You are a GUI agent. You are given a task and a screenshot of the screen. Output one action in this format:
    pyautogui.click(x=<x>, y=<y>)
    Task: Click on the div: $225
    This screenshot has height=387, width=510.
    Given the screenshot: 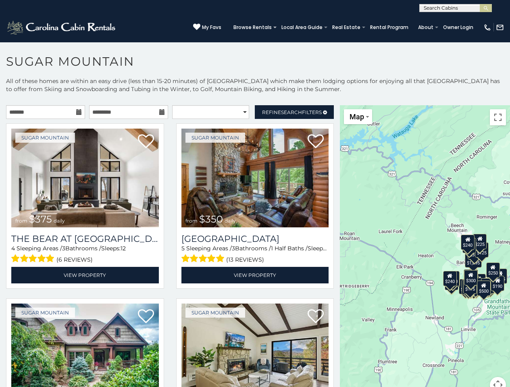 What is the action you would take?
    pyautogui.click(x=480, y=241)
    